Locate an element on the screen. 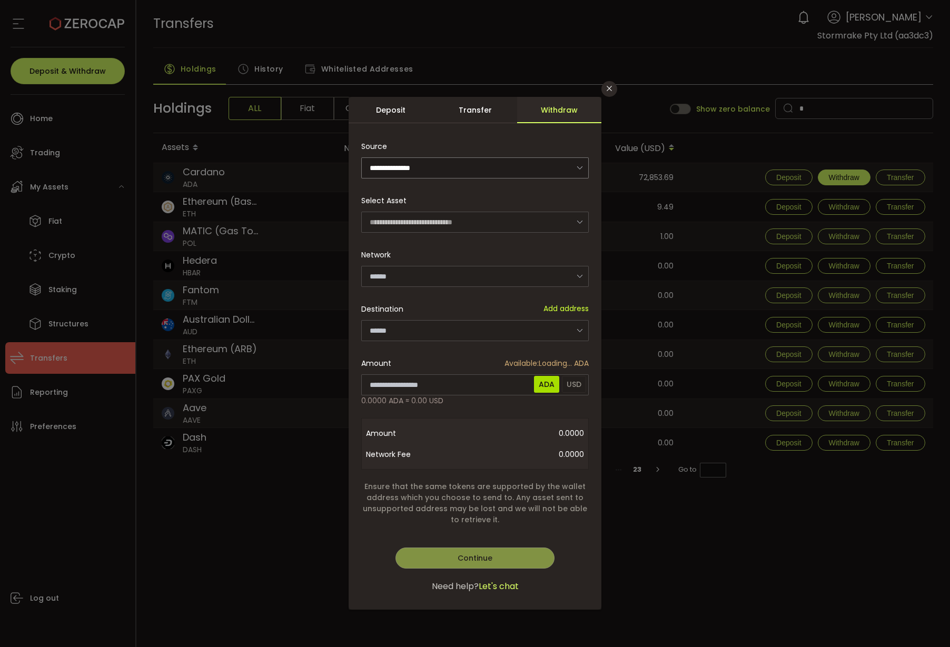 The image size is (950, 647). span: Source is located at coordinates (374, 146).